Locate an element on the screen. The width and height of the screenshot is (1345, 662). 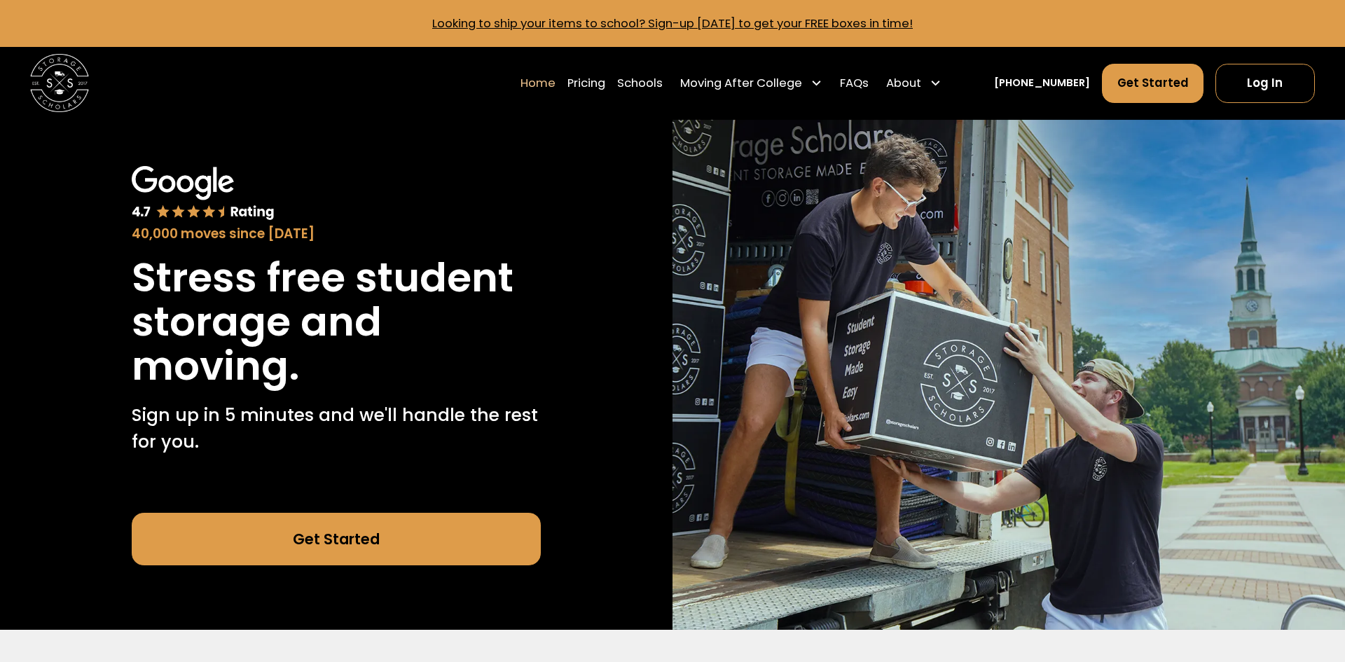
p: Sign up in 5 minutes and we'll handle the rest for you. is located at coordinates (336, 428).